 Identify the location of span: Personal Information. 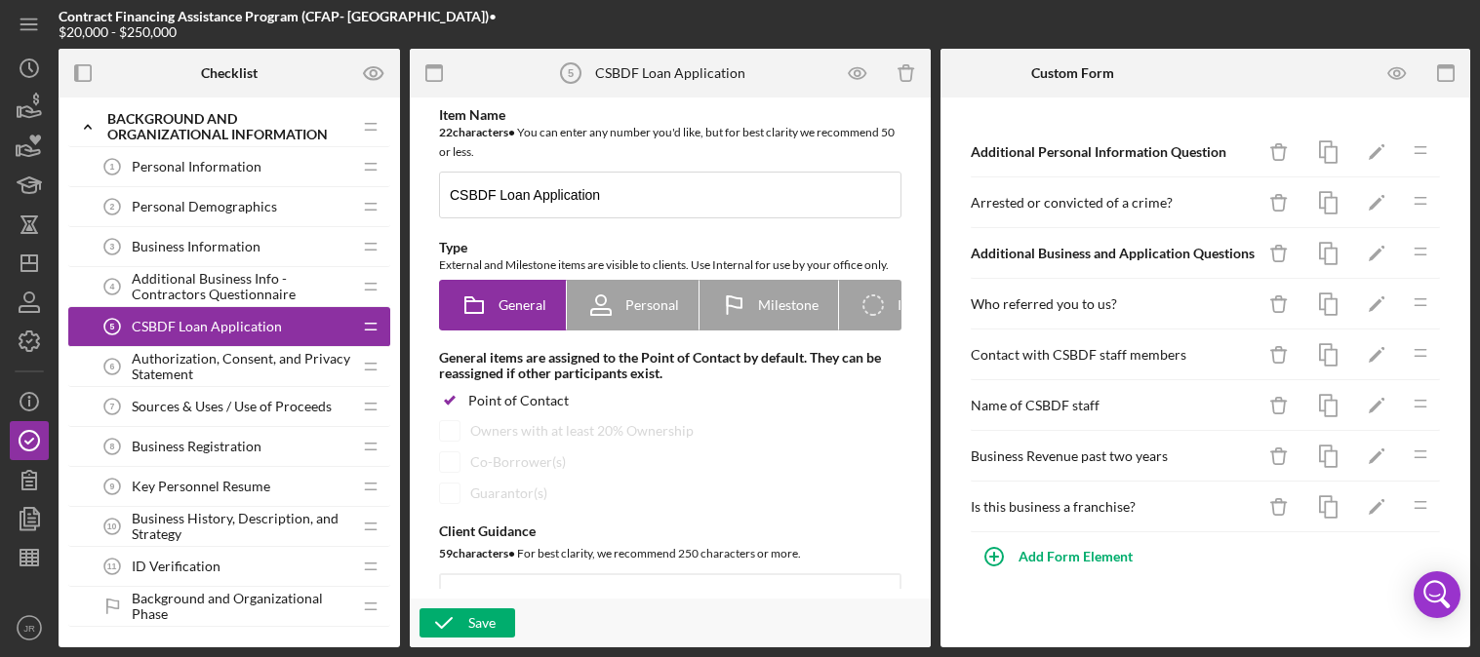
(196, 167).